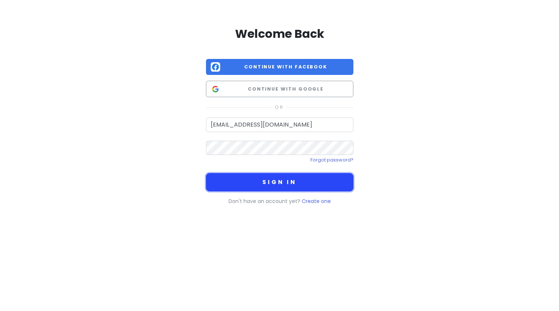 Image resolution: width=559 pixels, height=311 pixels. I want to click on h2: Welcome Back, so click(279, 34).